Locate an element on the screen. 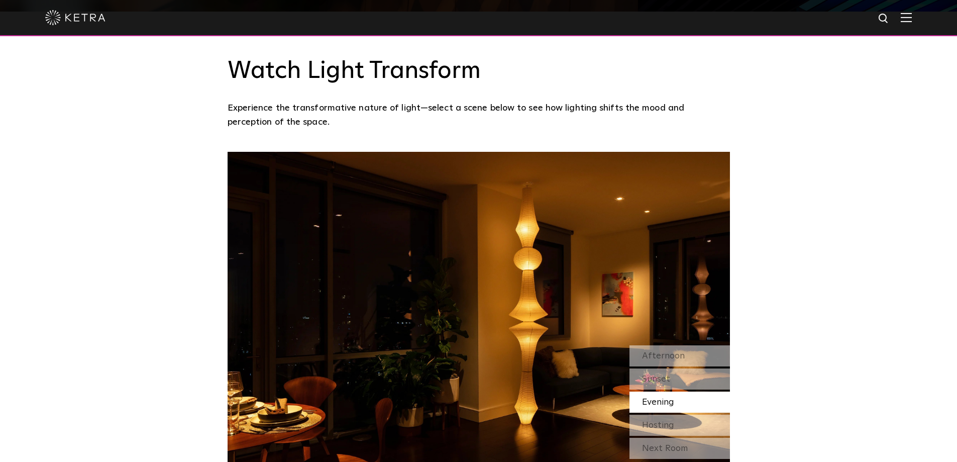 The height and width of the screenshot is (462, 957). img: search icon is located at coordinates (884, 19).